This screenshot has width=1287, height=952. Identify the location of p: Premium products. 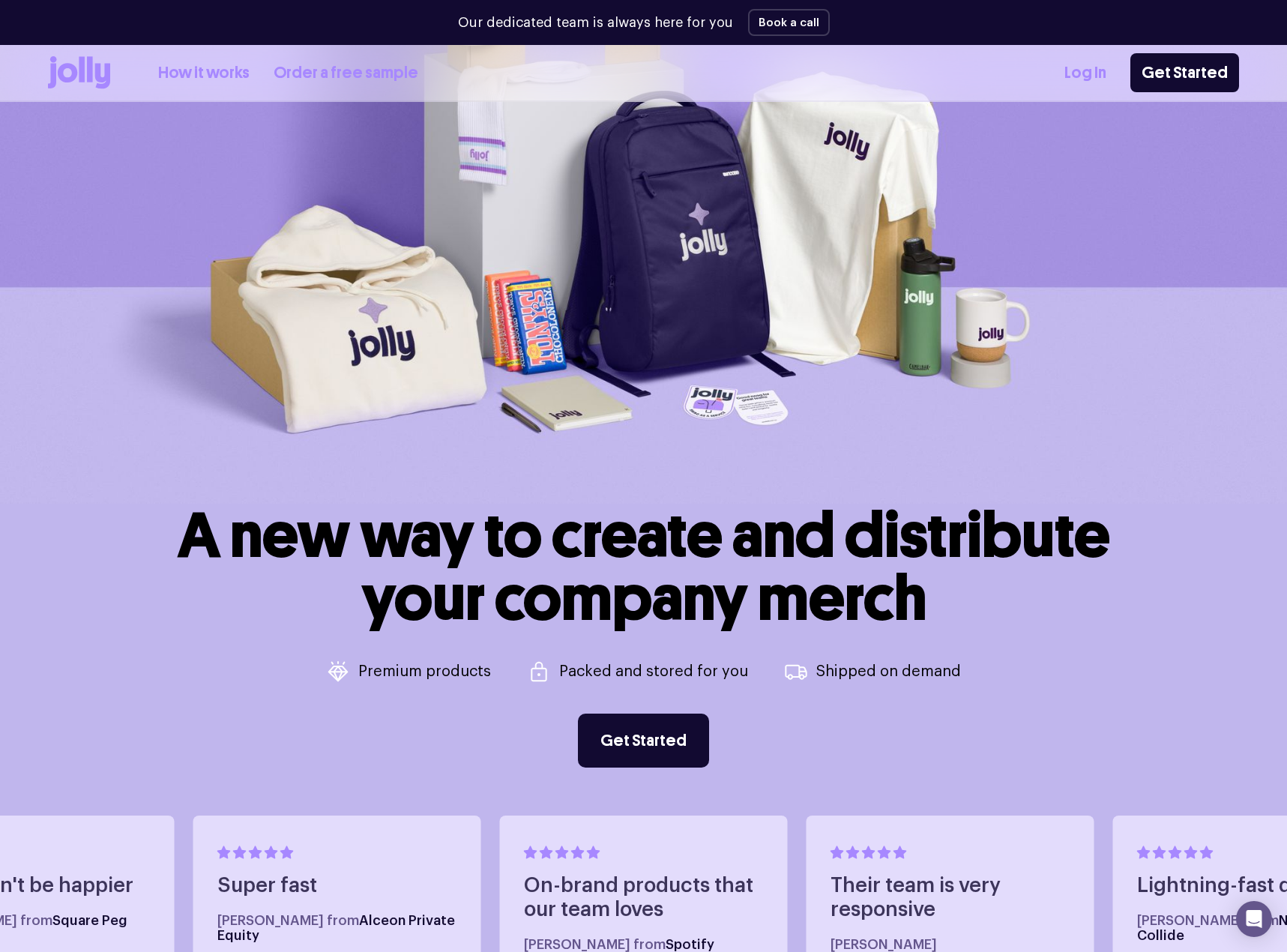
(424, 672).